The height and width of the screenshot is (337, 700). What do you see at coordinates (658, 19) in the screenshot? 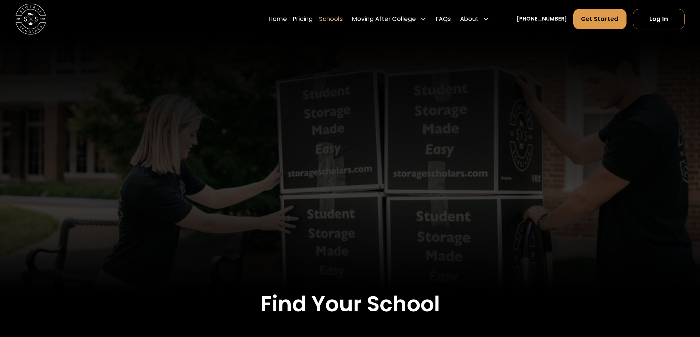
I see `a: Log In` at bounding box center [658, 19].